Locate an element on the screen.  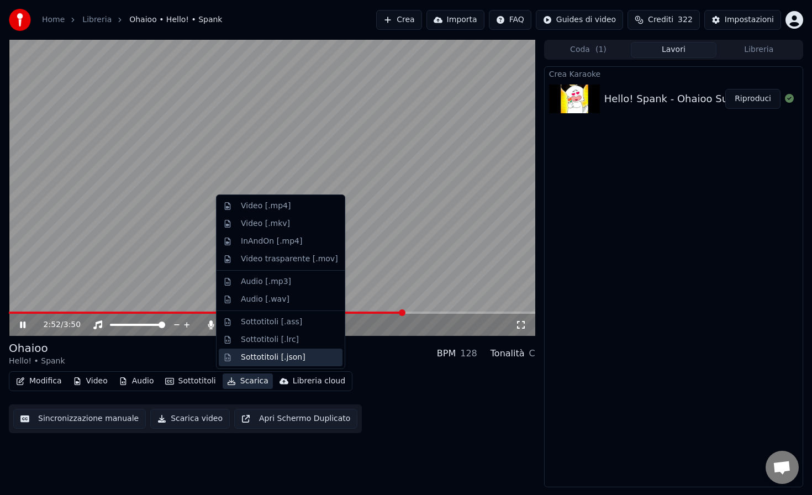
button: Guides di video is located at coordinates (579, 20).